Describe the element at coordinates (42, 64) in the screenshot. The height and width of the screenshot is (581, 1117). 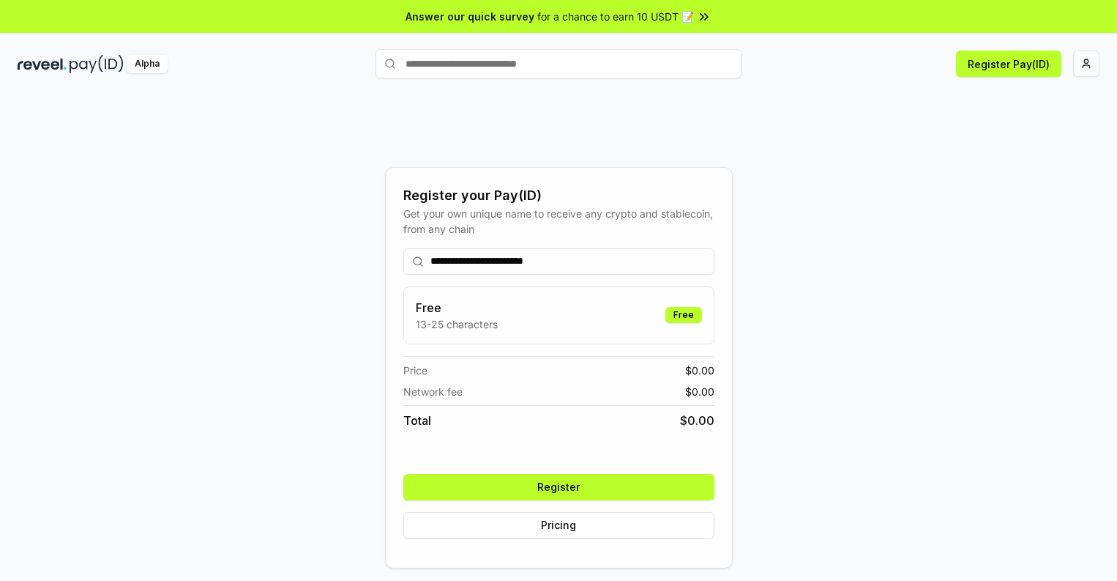
I see `img: reveel_dark` at that location.